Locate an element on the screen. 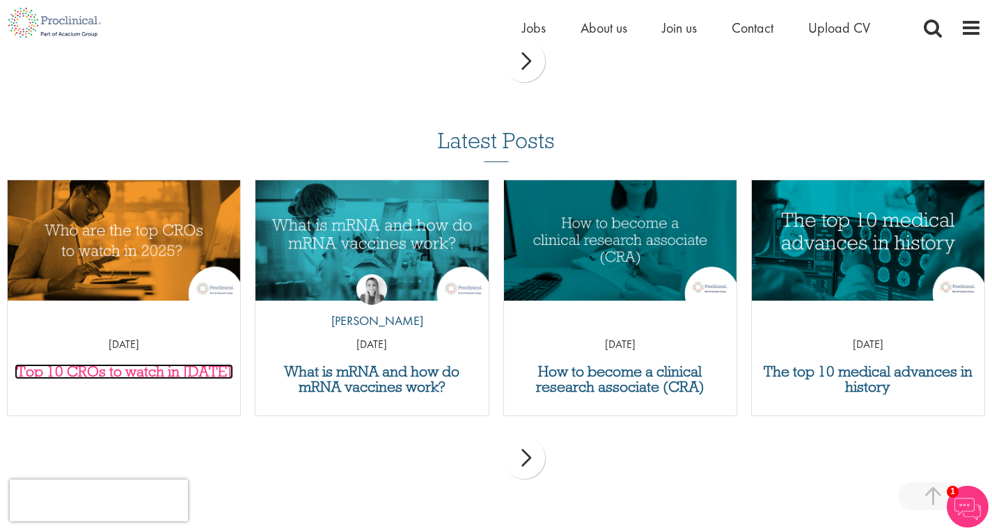  h3: What is mRNA and how do mRNA vaccines work? is located at coordinates (372, 379).